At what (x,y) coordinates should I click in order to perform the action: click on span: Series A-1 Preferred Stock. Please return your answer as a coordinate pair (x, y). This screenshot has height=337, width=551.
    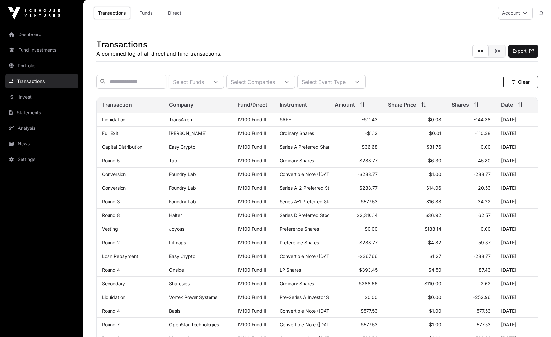
    Looking at the image, I should click on (308, 202).